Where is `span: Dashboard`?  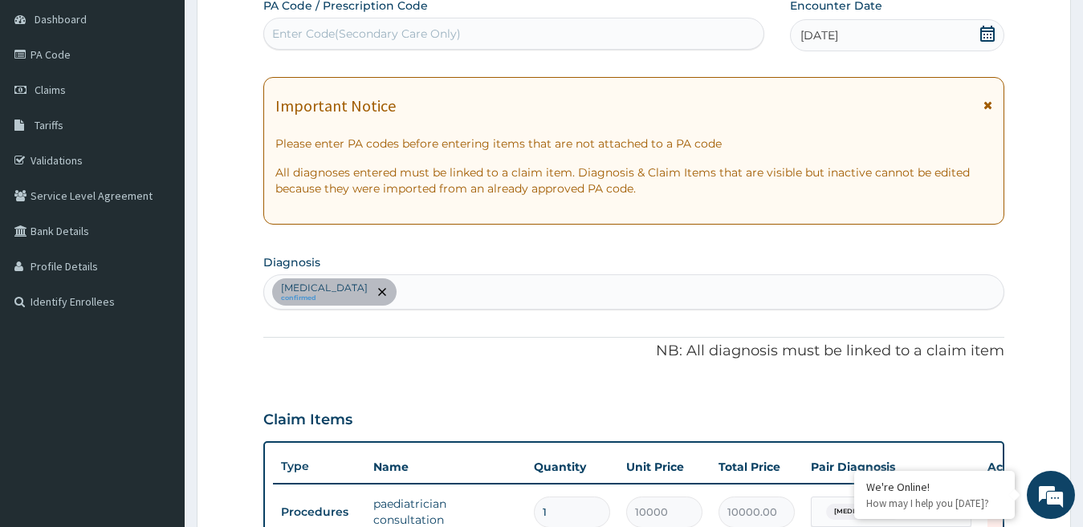 span: Dashboard is located at coordinates (60, 19).